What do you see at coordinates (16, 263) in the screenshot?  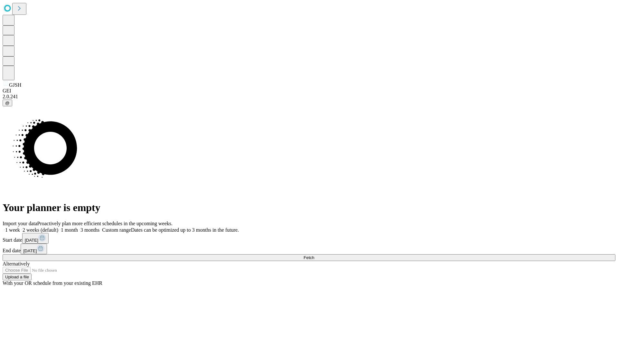 I see `span: Alternatively` at bounding box center [16, 263].